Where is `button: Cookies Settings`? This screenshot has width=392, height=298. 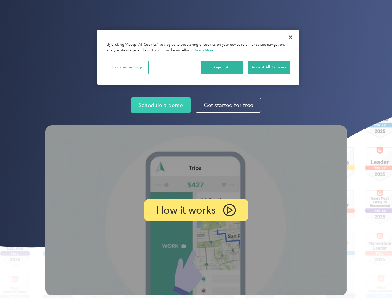 button: Cookies Settings is located at coordinates (128, 67).